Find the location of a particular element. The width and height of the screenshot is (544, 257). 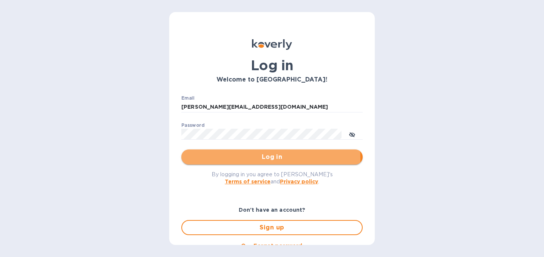

a: Privacy policy is located at coordinates (299, 182).